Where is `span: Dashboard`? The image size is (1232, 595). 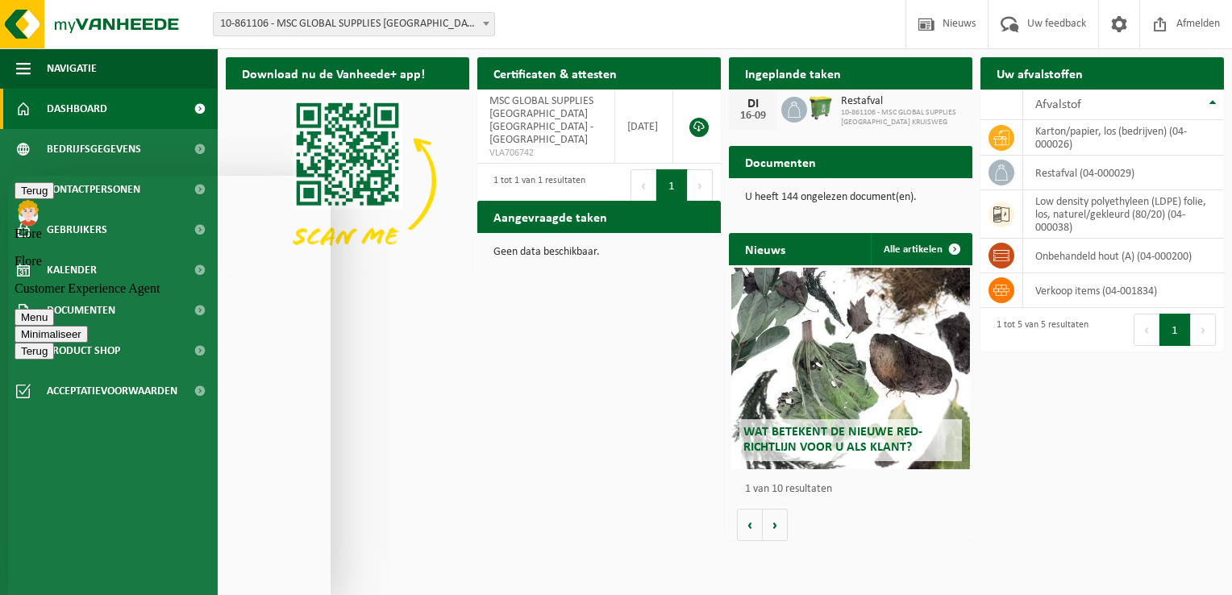
span: Dashboard is located at coordinates (77, 109).